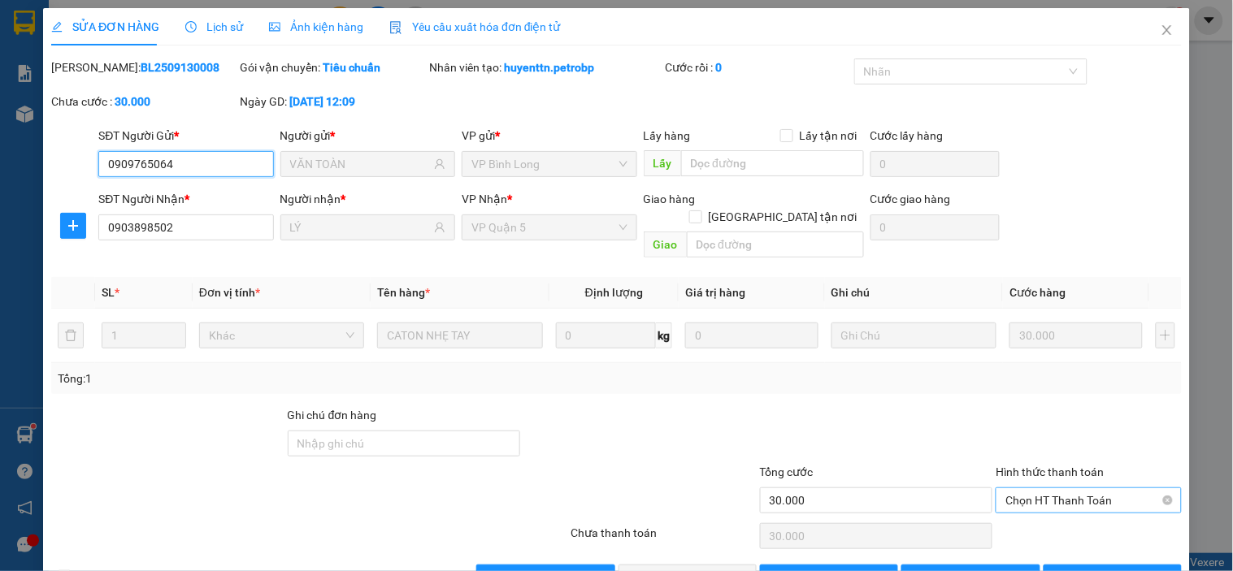  What do you see at coordinates (1037, 293) in the screenshot?
I see `span: Cước hàng` at bounding box center [1037, 293].